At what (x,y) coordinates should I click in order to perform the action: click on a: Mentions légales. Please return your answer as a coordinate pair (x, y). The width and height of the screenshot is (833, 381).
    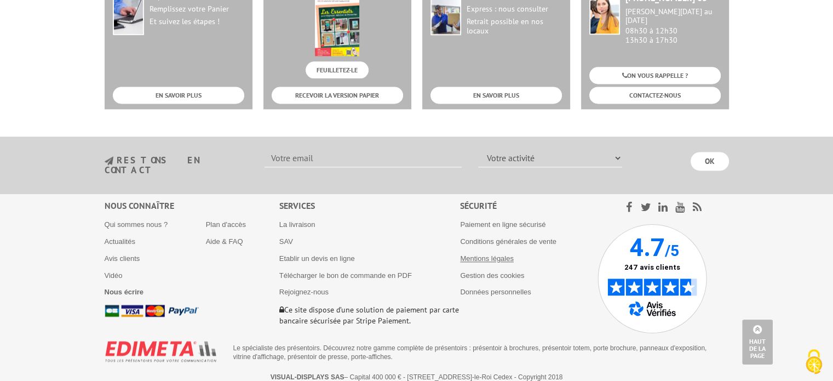
    Looking at the image, I should click on (487, 258).